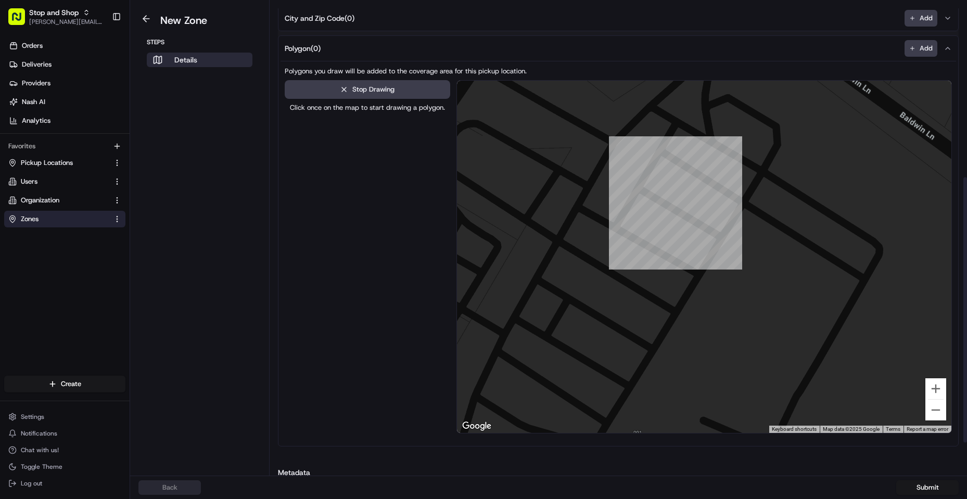 Image resolution: width=967 pixels, height=499 pixels. I want to click on a: 📗Knowledge Base, so click(45, 156).